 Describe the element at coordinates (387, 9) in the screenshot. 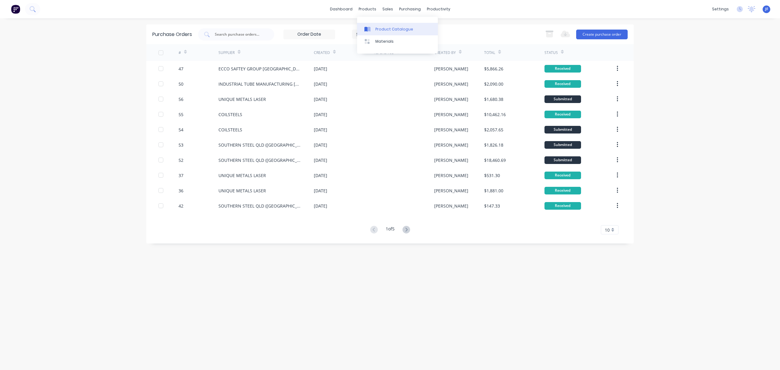

I see `div: sales` at that location.